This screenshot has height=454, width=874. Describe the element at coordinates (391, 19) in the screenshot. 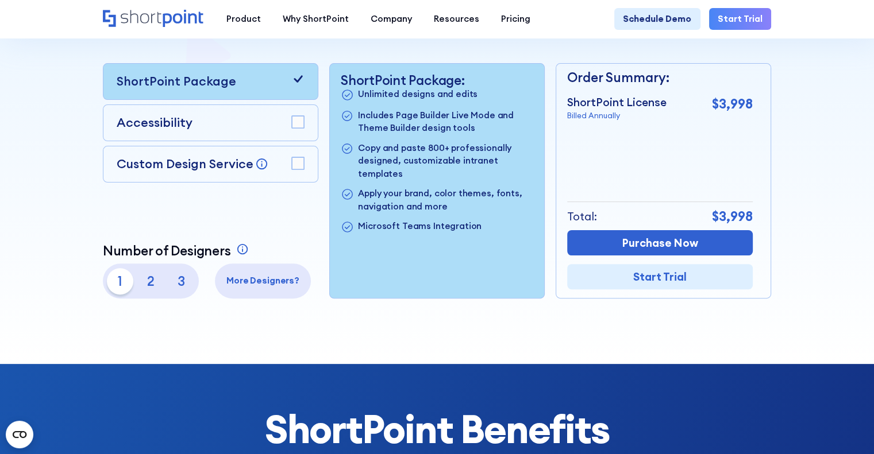

I see `a: Company` at that location.